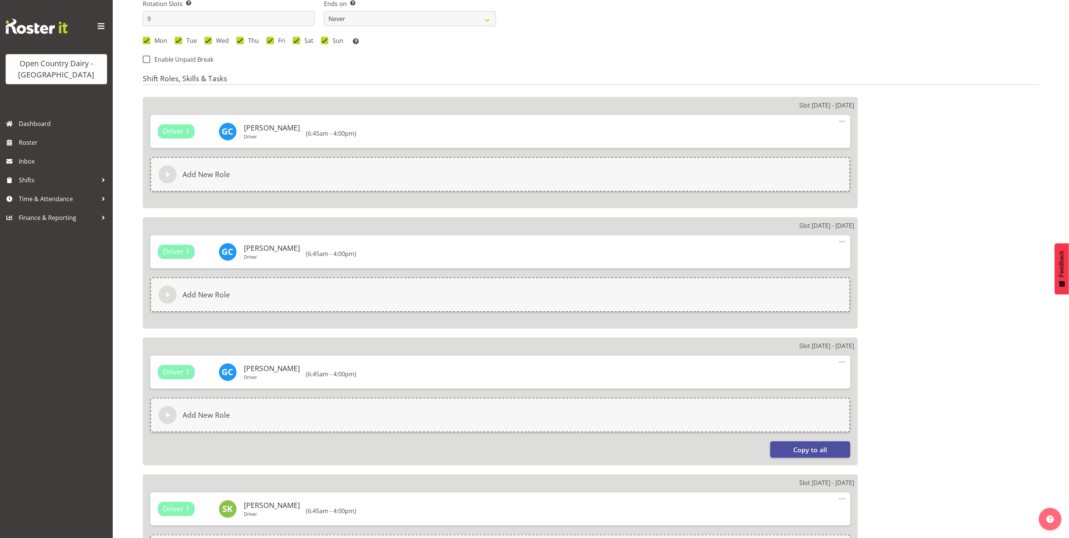  Describe the element at coordinates (811, 450) in the screenshot. I see `span: Copy to all` at that location.